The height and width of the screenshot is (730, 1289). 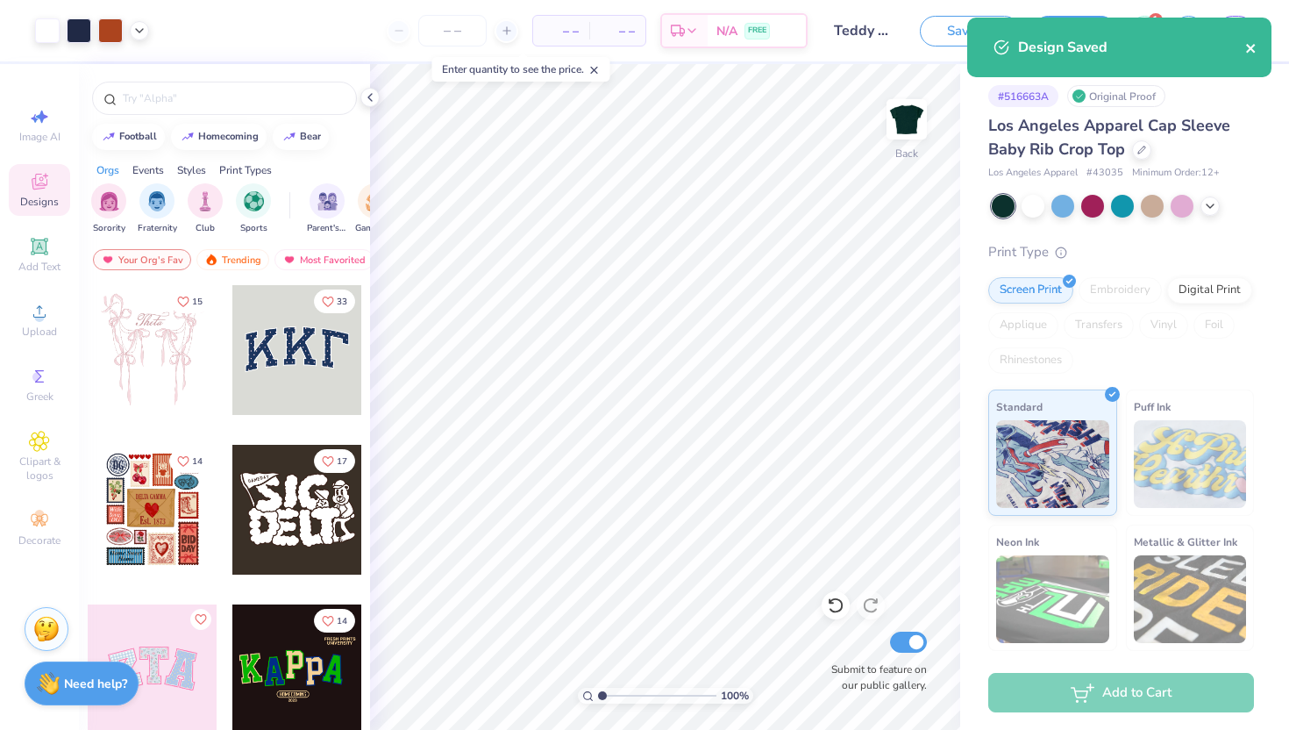 What do you see at coordinates (142, 260) in the screenshot?
I see `div: Your Org's Fav` at bounding box center [142, 260].